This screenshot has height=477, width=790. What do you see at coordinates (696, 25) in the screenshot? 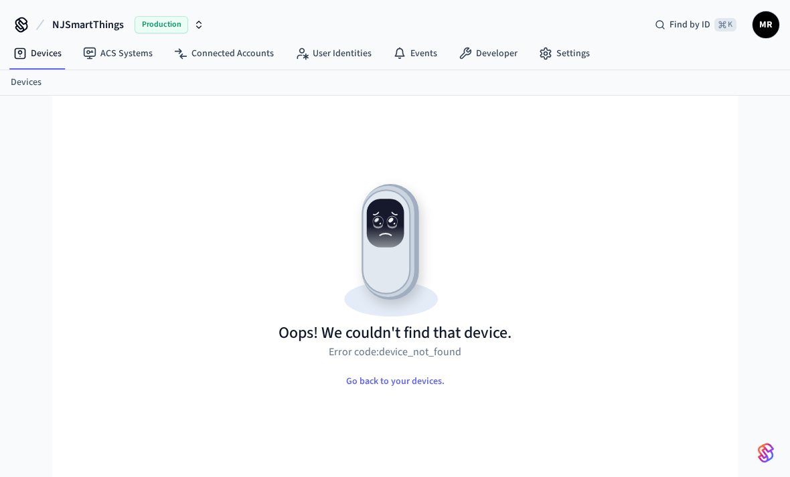
I see `div: Find by ID⌘ K` at bounding box center [696, 25].